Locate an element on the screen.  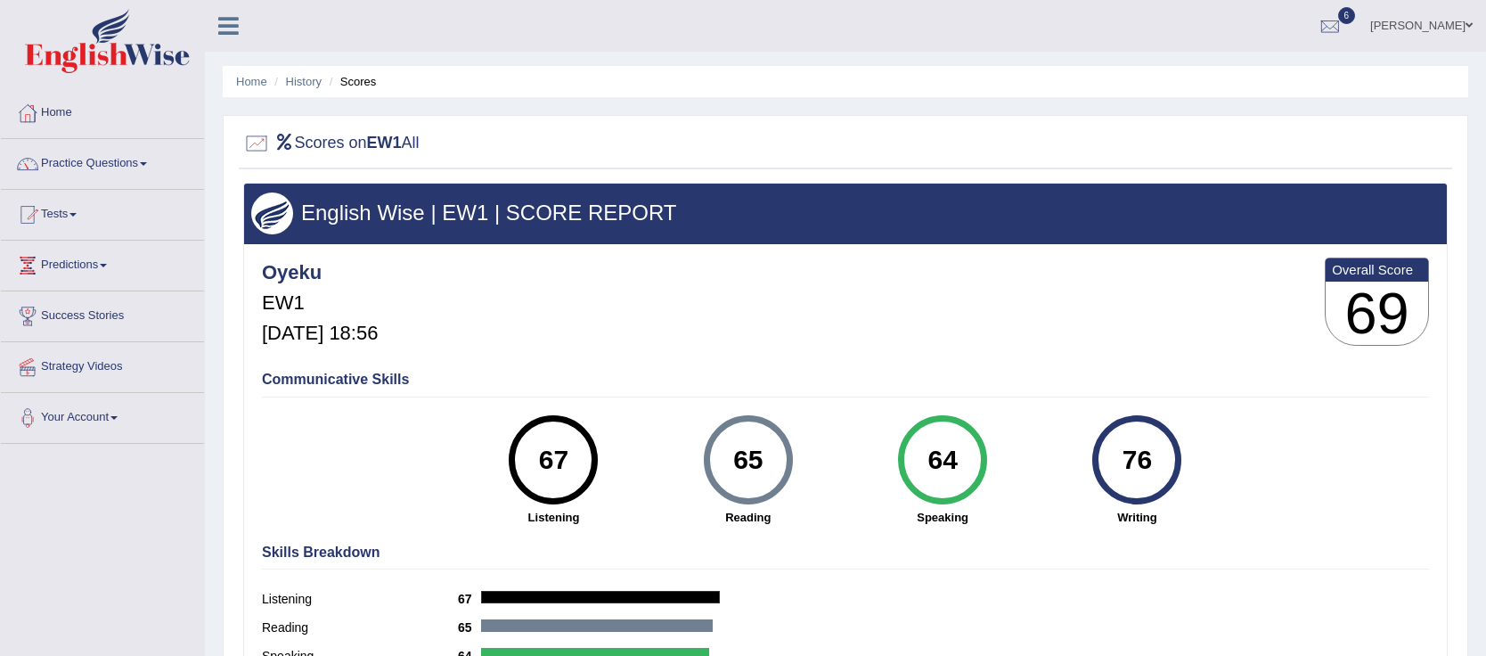
h5: EW1 is located at coordinates (320, 303).